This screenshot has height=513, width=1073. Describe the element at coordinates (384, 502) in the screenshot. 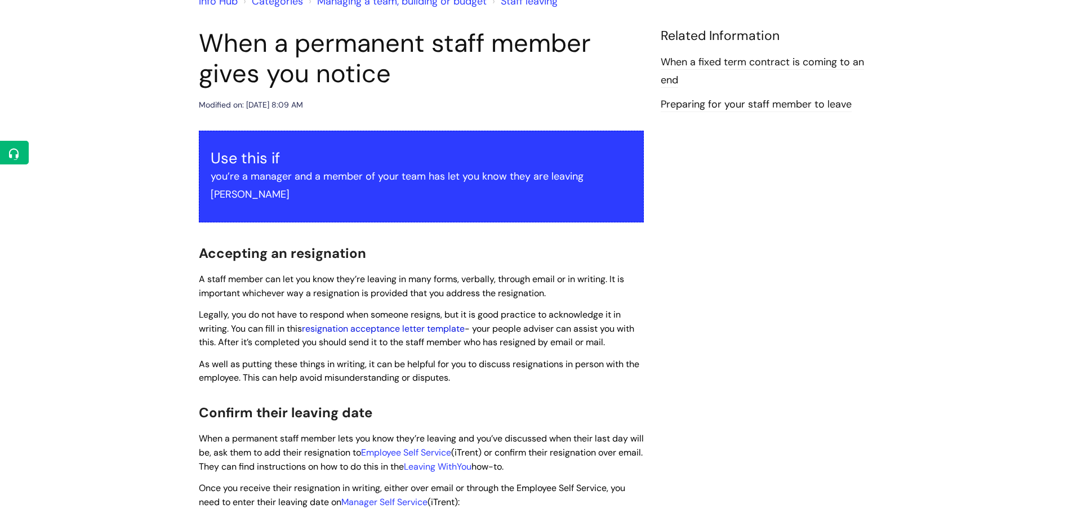

I see `a: Manager Self Service` at that location.